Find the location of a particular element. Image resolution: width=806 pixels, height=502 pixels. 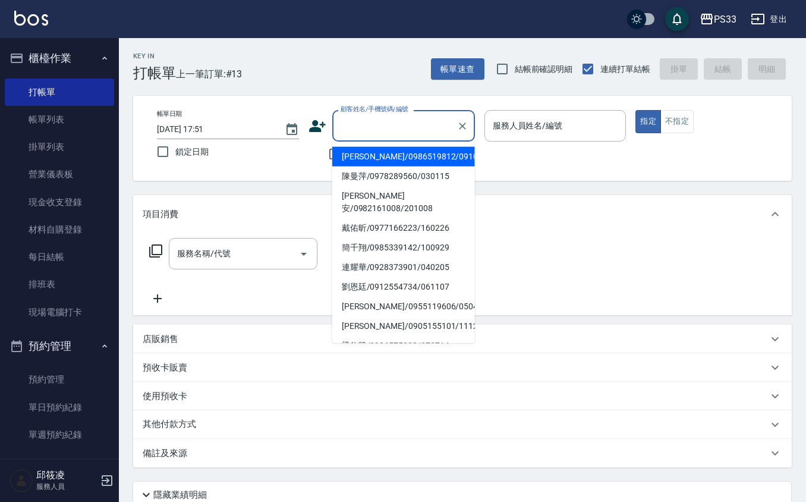

span: 鎖定日期 is located at coordinates (192, 152).